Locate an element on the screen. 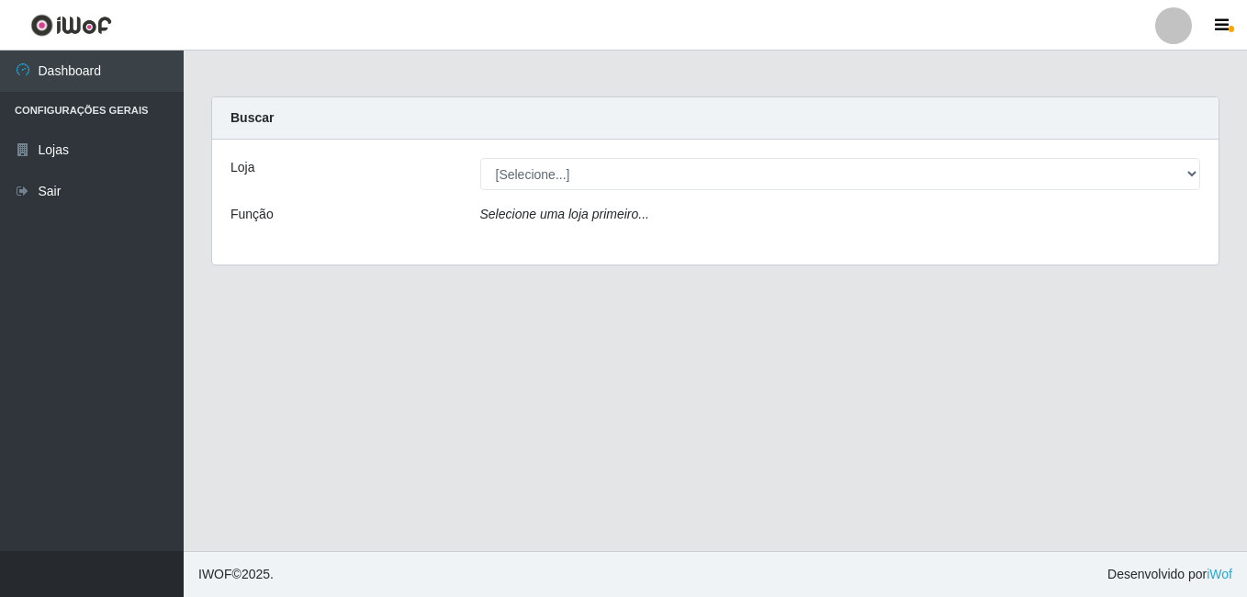 The width and height of the screenshot is (1247, 597). span: © 2025 . is located at coordinates (236, 574).